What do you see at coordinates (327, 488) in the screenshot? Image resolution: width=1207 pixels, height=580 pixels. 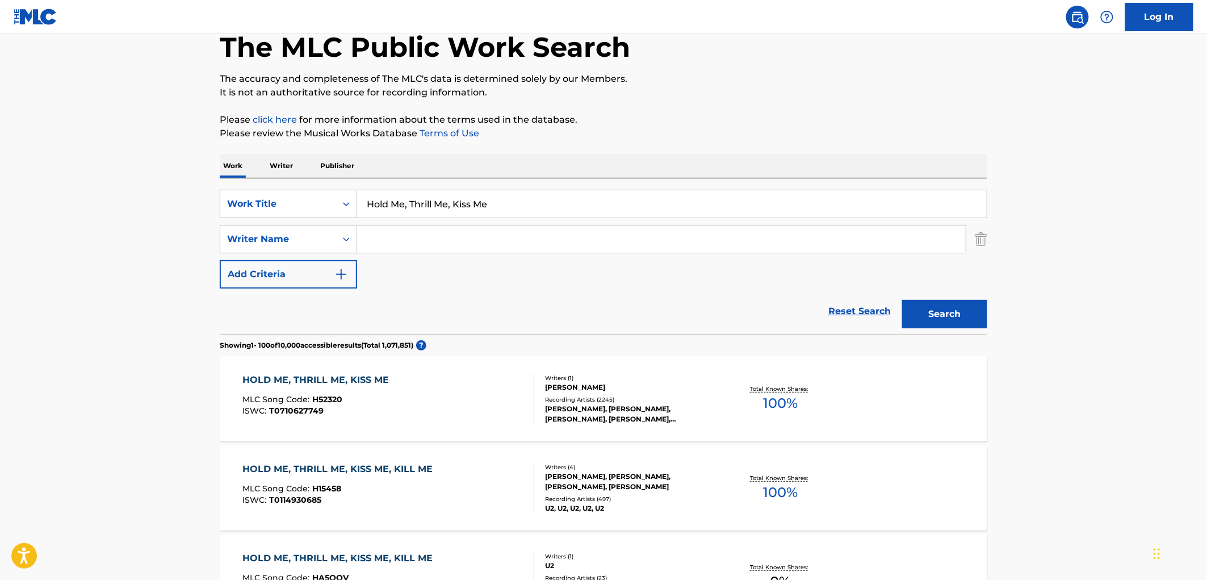 I see `span: H15458` at bounding box center [327, 488].